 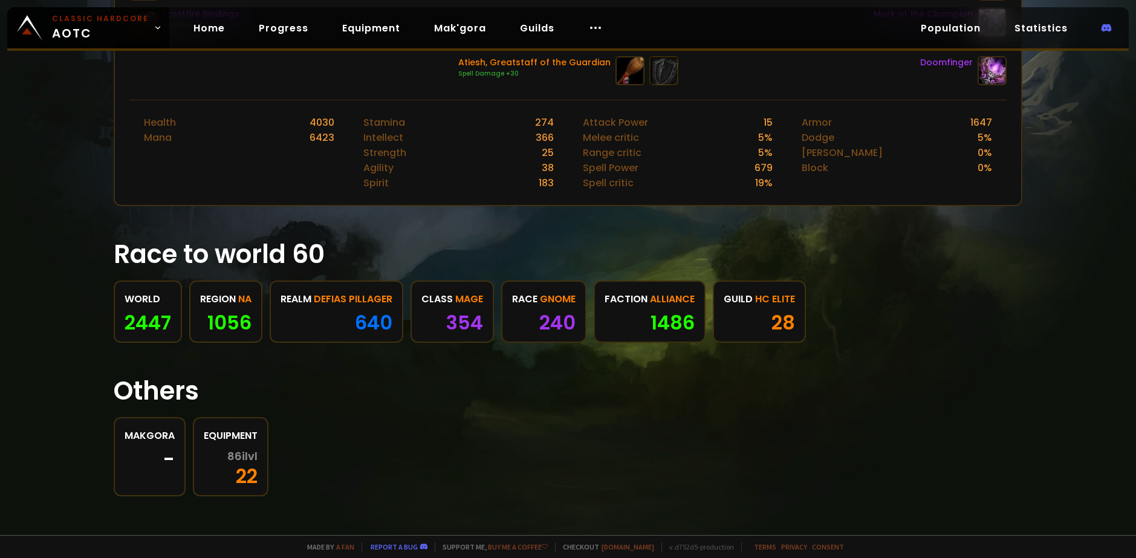 I want to click on span: v. d752d5 - production, so click(x=698, y=546).